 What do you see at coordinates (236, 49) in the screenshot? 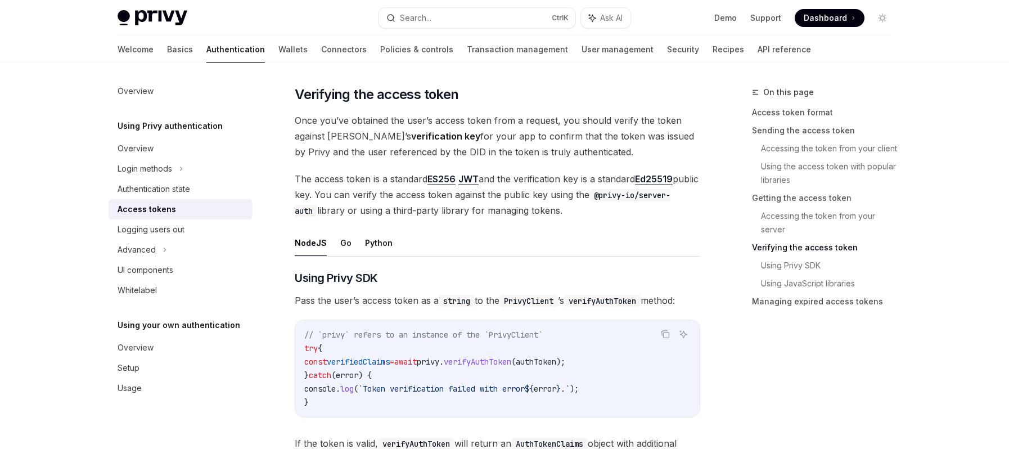
I see `a: Authentication` at bounding box center [236, 49].